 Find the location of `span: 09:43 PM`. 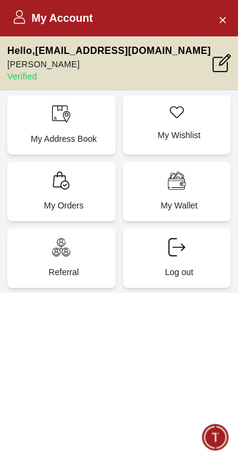

span: 09:43 PM is located at coordinates (174, 378).